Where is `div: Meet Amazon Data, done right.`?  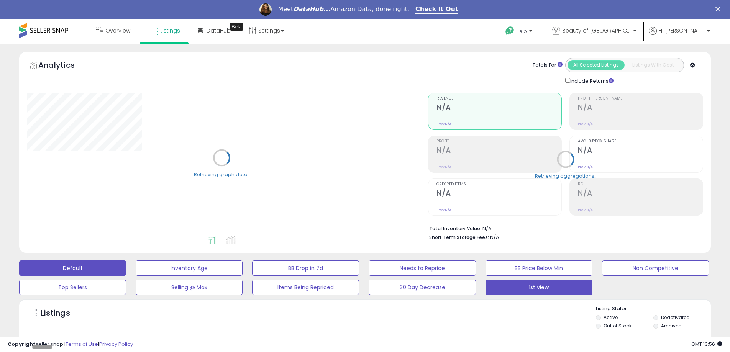 div: Meet Amazon Data, done right. is located at coordinates (343, 9).